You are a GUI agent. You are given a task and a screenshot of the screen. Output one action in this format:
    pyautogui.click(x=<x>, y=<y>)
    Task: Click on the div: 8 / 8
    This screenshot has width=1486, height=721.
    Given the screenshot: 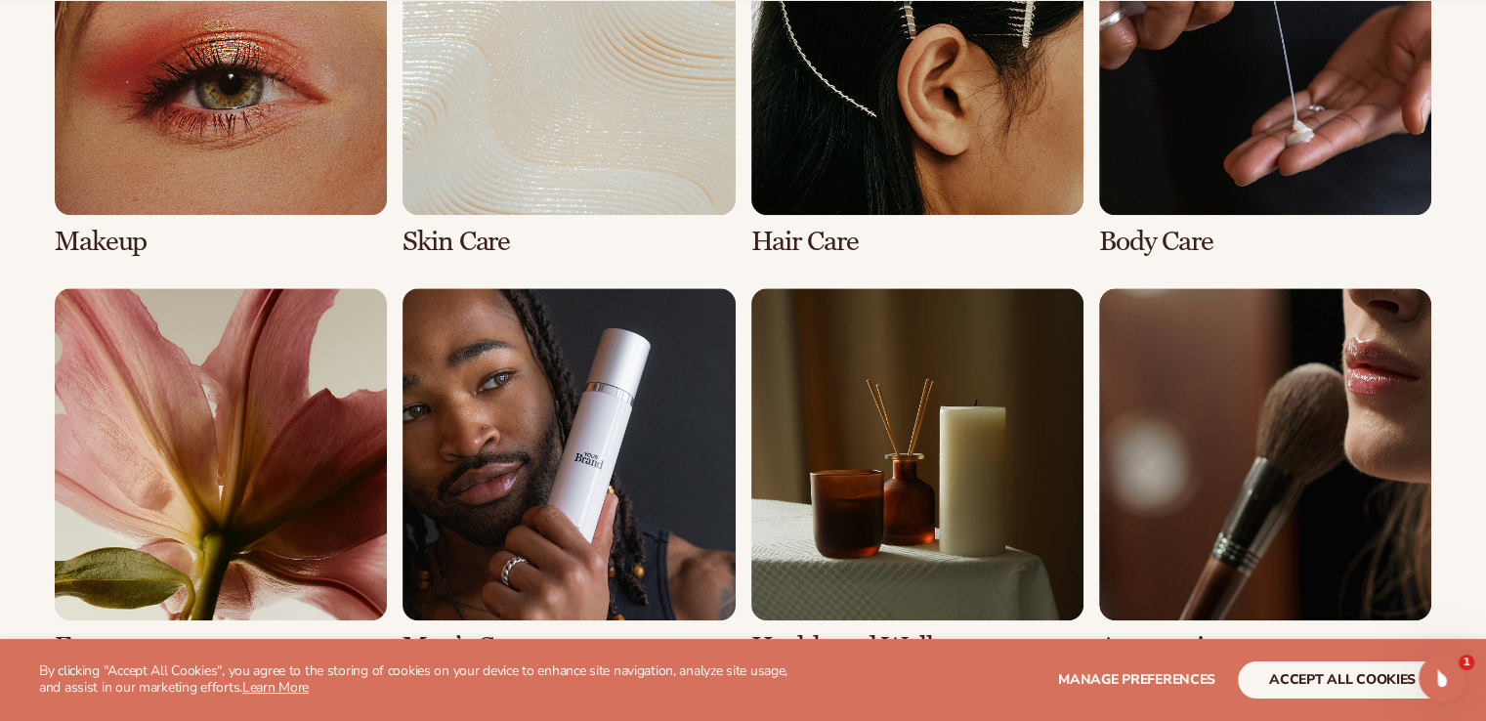 What is the action you would take?
    pyautogui.click(x=1265, y=475)
    